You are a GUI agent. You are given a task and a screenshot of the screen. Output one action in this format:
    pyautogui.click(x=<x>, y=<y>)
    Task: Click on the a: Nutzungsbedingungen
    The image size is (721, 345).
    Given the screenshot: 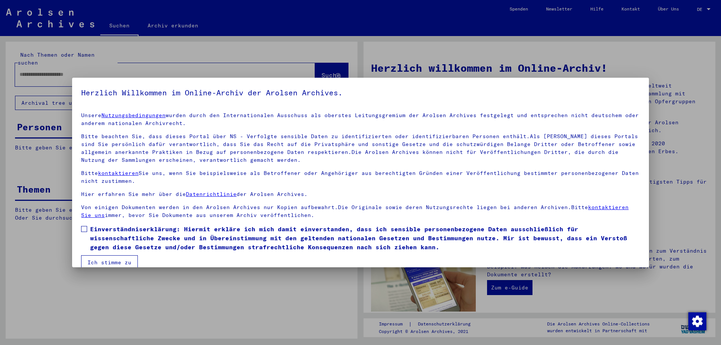 What is the action you would take?
    pyautogui.click(x=133, y=115)
    